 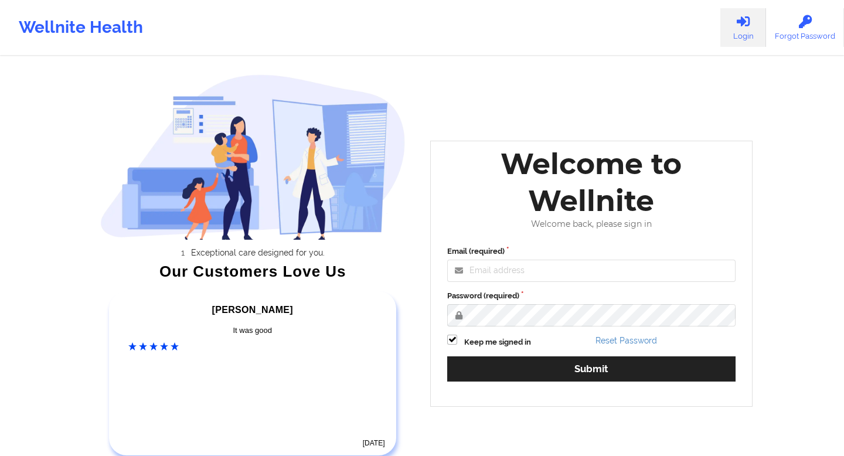 I want to click on input: Email address, so click(x=592, y=271).